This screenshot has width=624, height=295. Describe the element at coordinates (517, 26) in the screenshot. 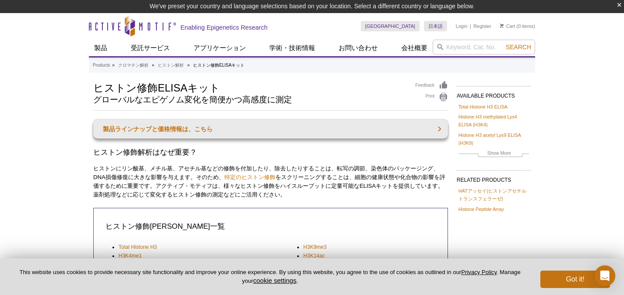

I see `li: (0 items)` at that location.